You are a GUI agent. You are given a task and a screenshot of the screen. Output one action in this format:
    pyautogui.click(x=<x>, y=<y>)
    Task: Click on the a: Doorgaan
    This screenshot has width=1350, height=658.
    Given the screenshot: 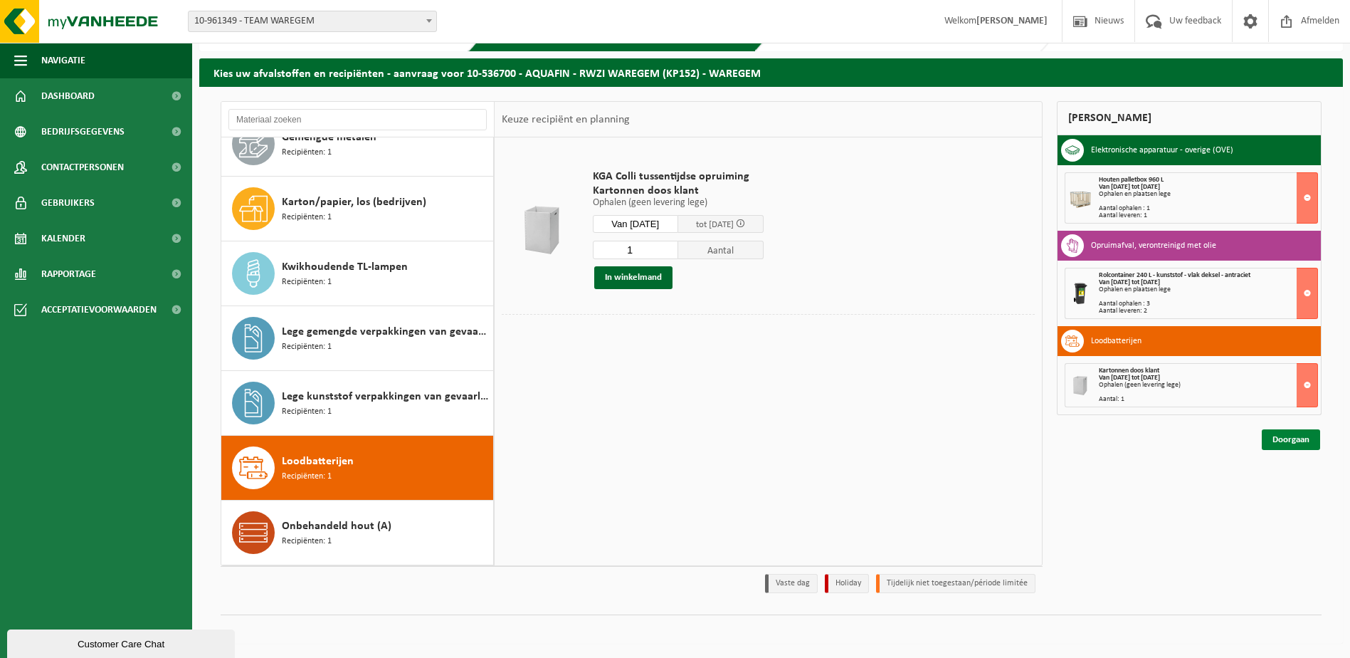 What is the action you would take?
    pyautogui.click(x=1291, y=439)
    